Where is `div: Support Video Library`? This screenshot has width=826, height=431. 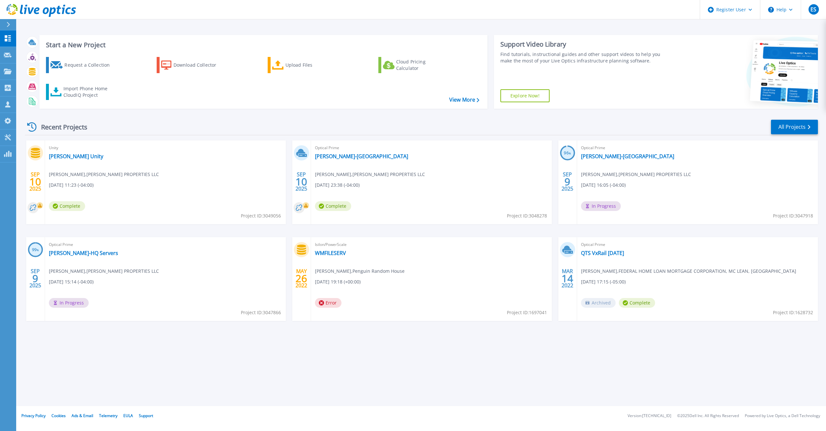
div: Support Video Library is located at coordinates (584, 44).